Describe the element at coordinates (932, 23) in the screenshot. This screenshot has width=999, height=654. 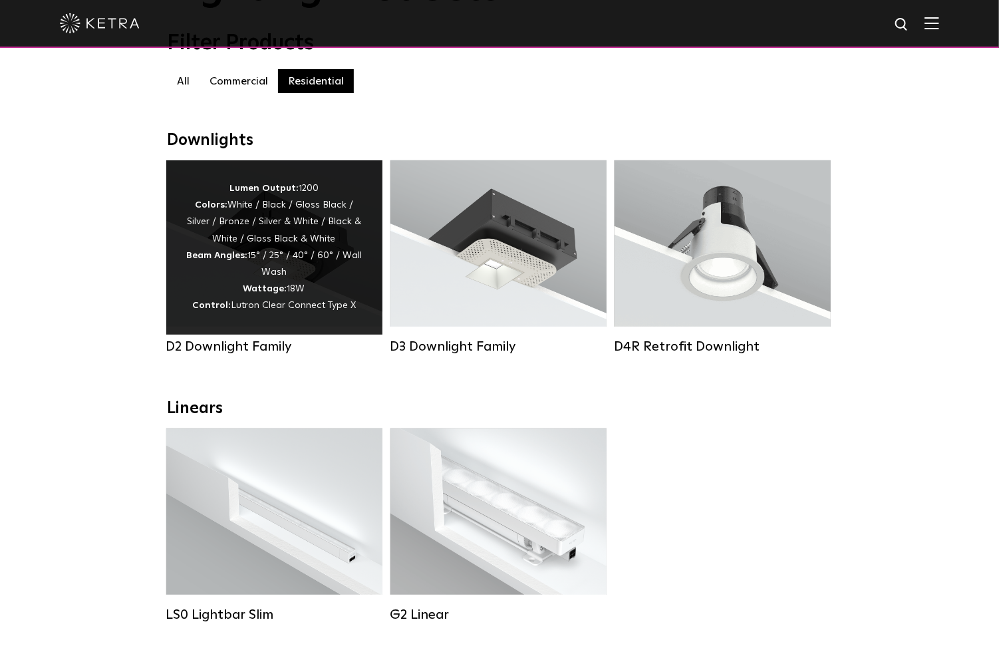
I see `img: Hamburger%20Nav.svg` at that location.